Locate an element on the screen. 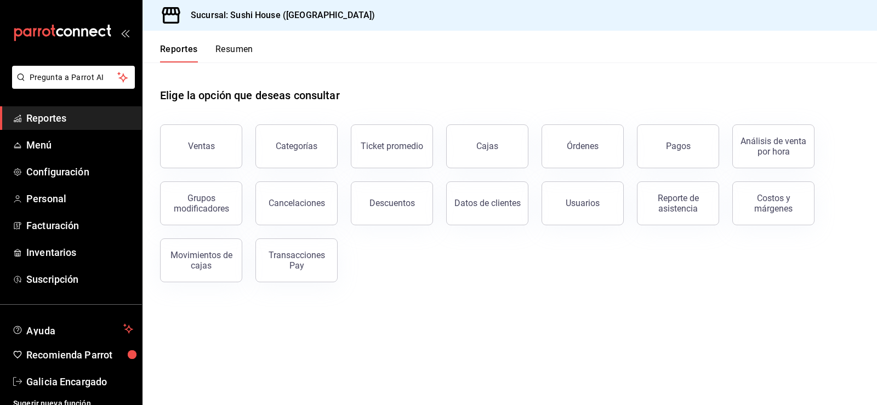  button: open_drawer_menu is located at coordinates (125, 33).